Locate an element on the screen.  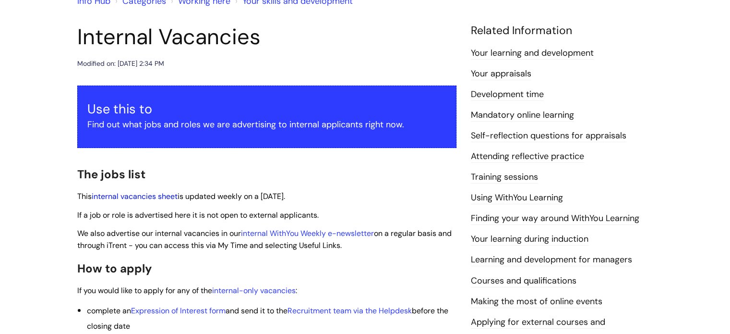
a: Development time is located at coordinates (508, 95).